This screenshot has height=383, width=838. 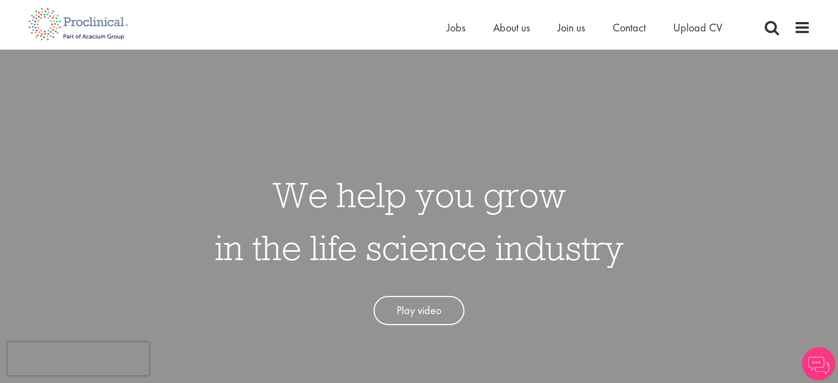 I want to click on a: Upload CV, so click(x=697, y=28).